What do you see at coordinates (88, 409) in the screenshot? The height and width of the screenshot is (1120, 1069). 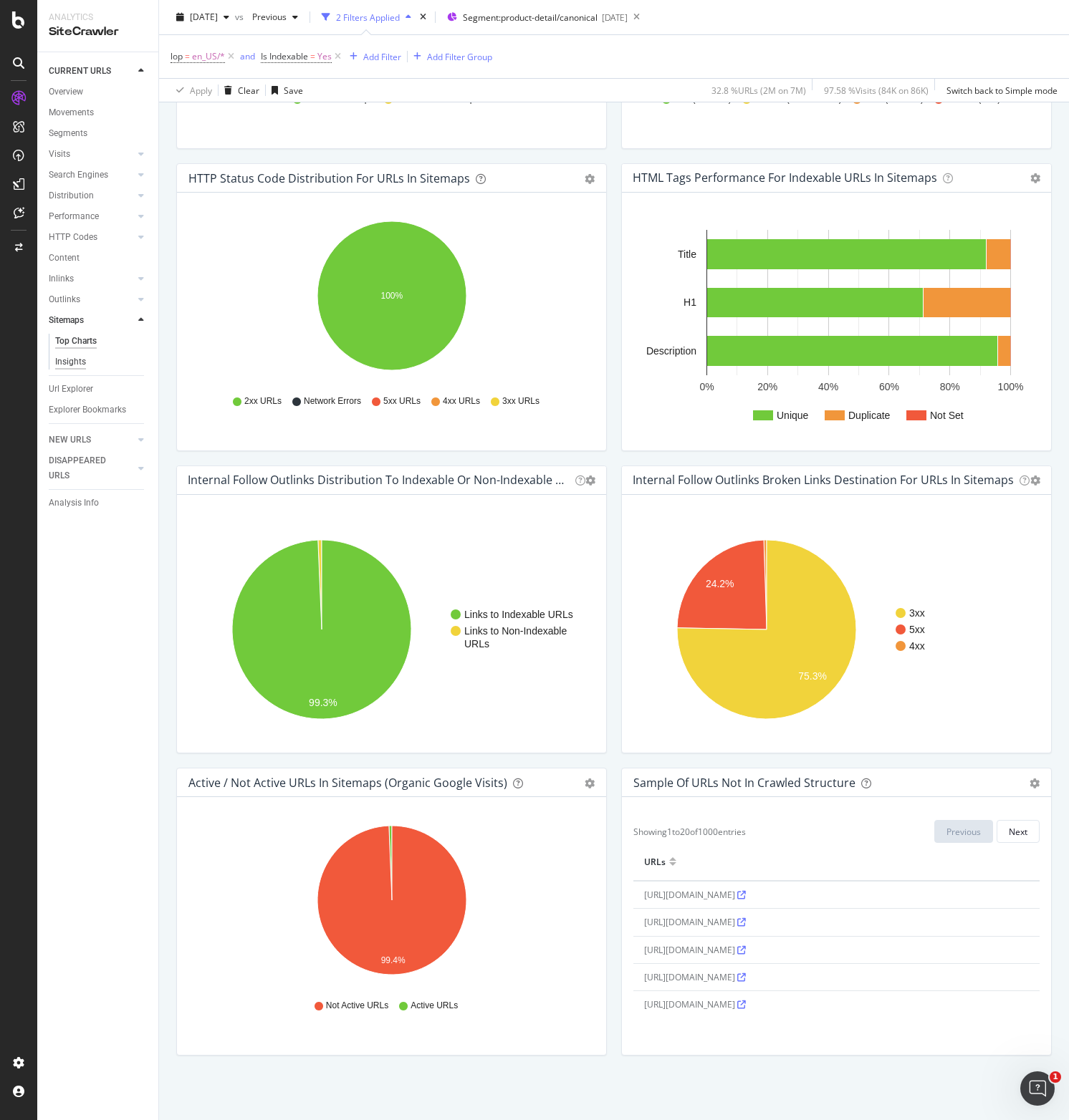 I see `div: Explorer Bookmarks` at bounding box center [88, 409].